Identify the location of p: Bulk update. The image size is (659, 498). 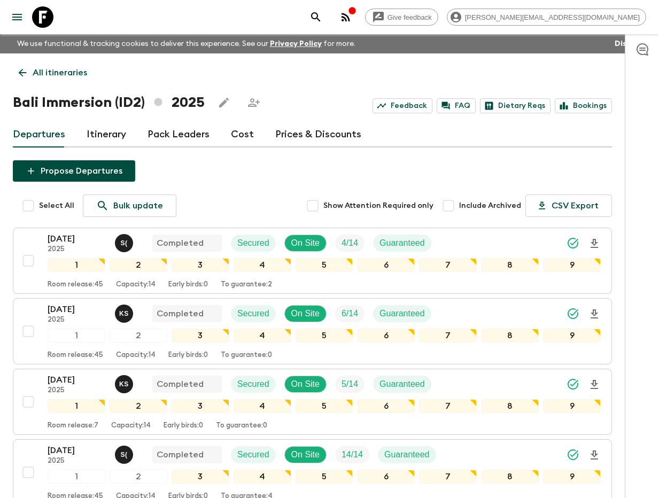
(138, 206).